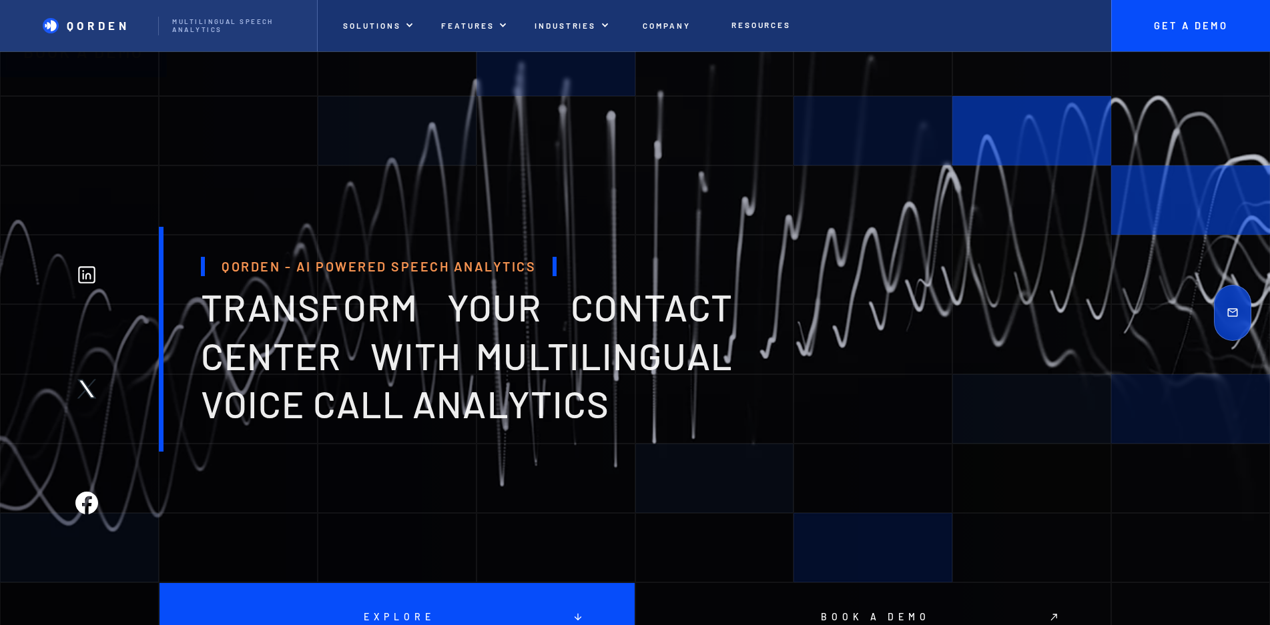 The image size is (1270, 625). I want to click on img: Facebook, so click(87, 503).